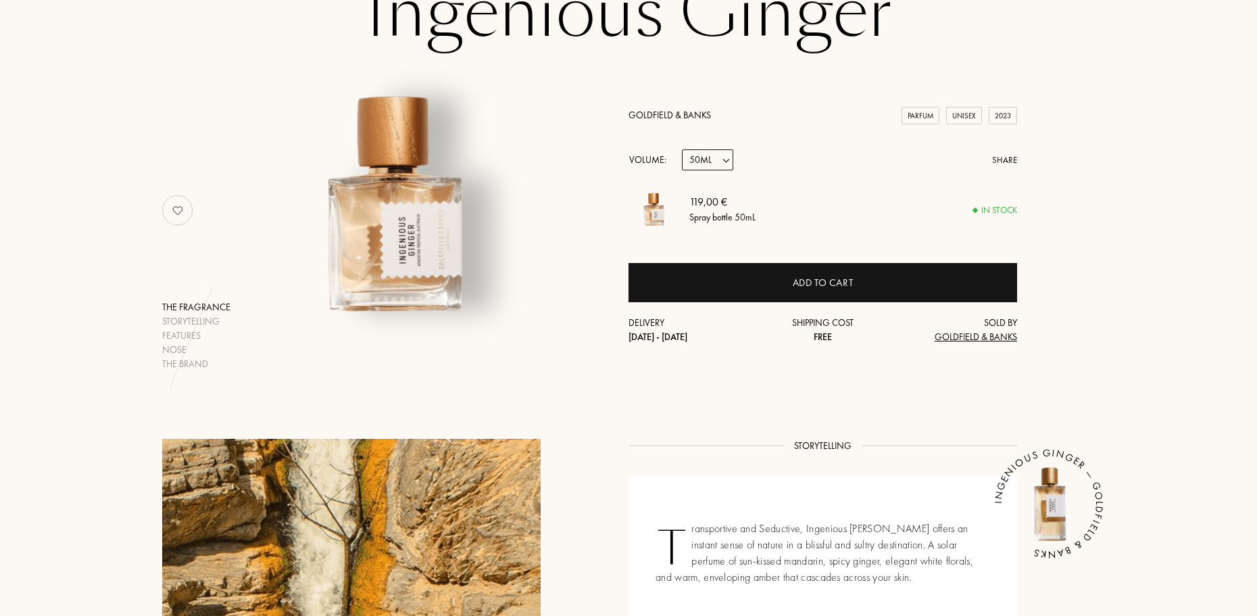 This screenshot has width=1257, height=616. Describe the element at coordinates (1049, 504) in the screenshot. I see `img: Ingenious Ginger` at that location.